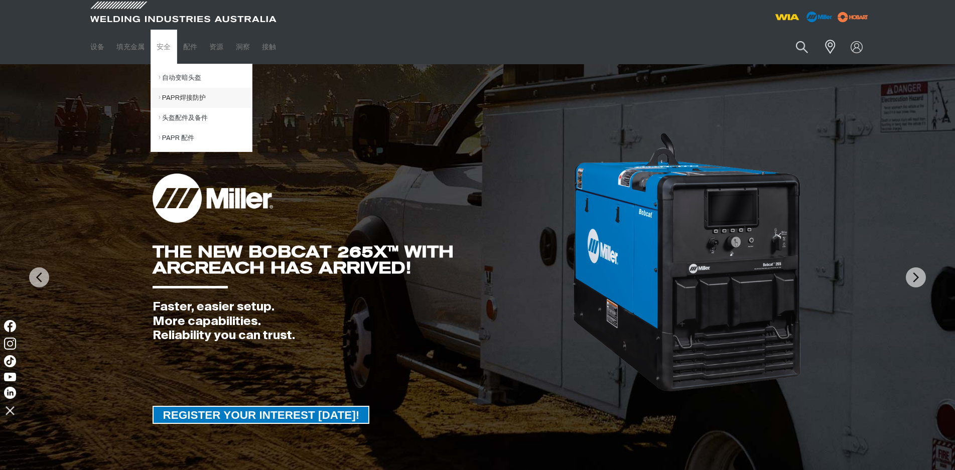 The width and height of the screenshot is (955, 470). I want to click on a: REGISTER YOUR INTEREST TODAY!, so click(261, 415).